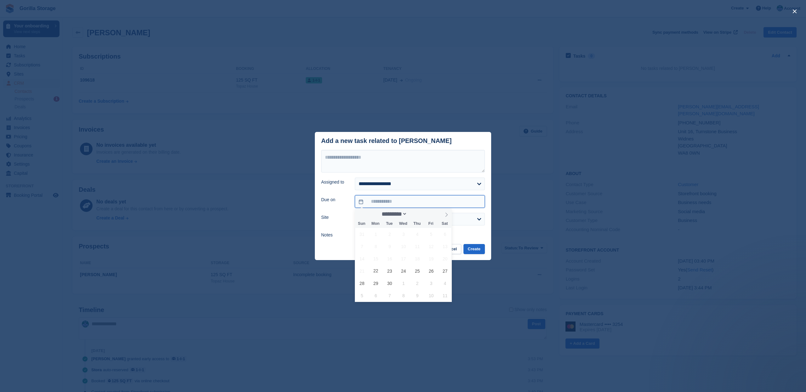 This screenshot has width=806, height=392. I want to click on span: October 8, 2025, so click(404, 295).